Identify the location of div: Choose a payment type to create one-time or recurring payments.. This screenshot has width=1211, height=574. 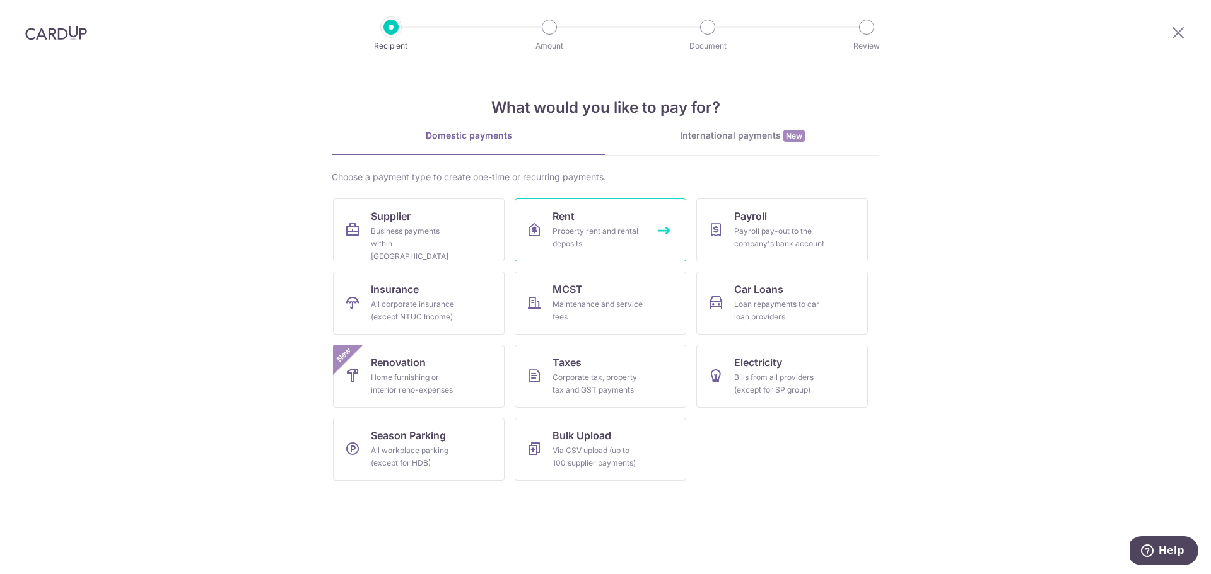
(605, 177).